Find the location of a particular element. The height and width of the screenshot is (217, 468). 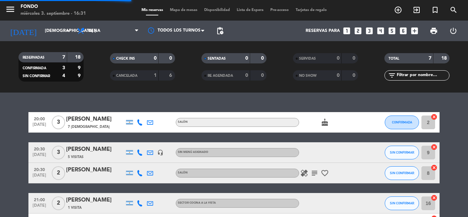

i: search is located at coordinates (454, 10).